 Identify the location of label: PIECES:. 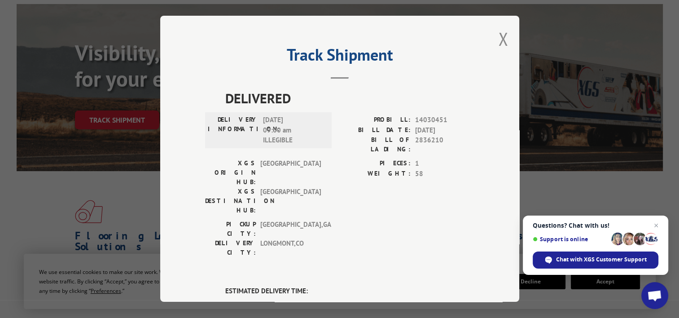
(375, 163).